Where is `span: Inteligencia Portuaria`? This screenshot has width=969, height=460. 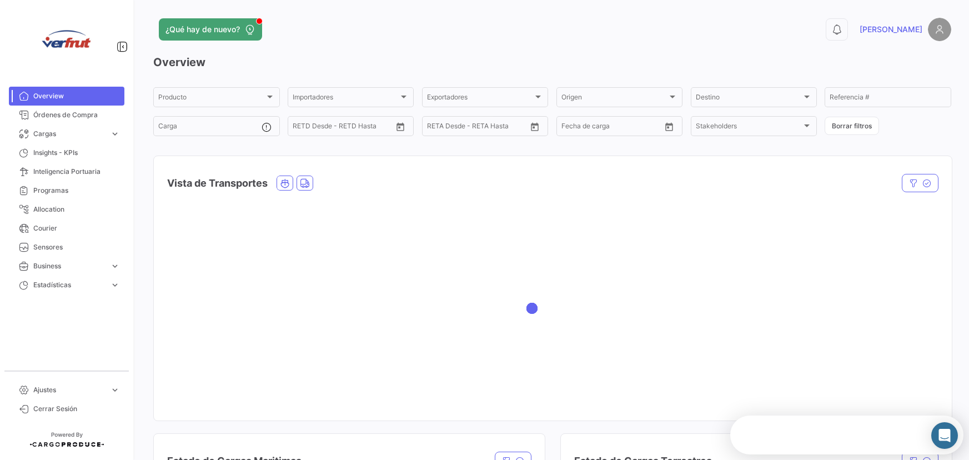 span: Inteligencia Portuaria is located at coordinates (77, 172).